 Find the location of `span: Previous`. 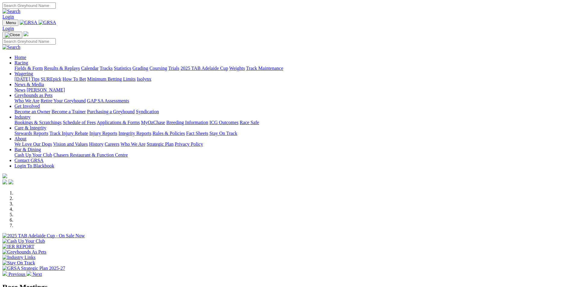

span: Previous is located at coordinates (17, 274).